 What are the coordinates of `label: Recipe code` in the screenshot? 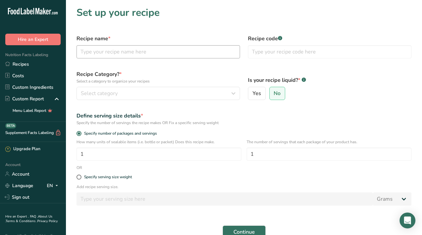 It's located at (330, 39).